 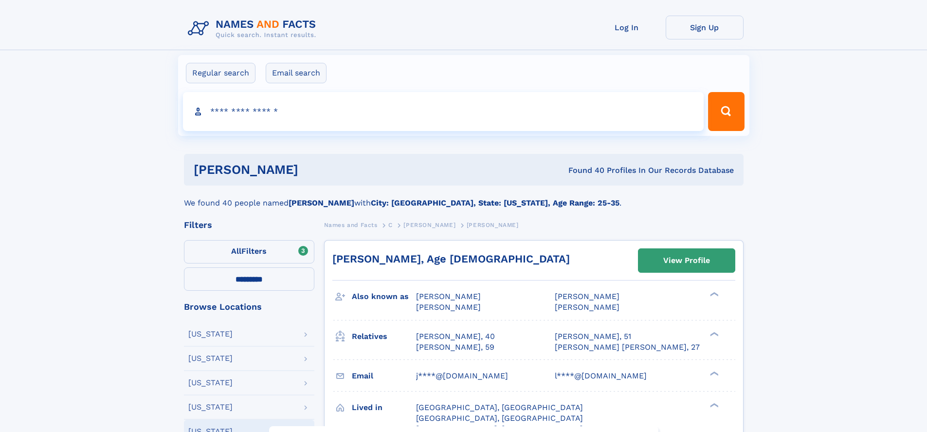 What do you see at coordinates (464, 197) in the screenshot?
I see `div: We found 40 people named with .` at bounding box center [464, 197].